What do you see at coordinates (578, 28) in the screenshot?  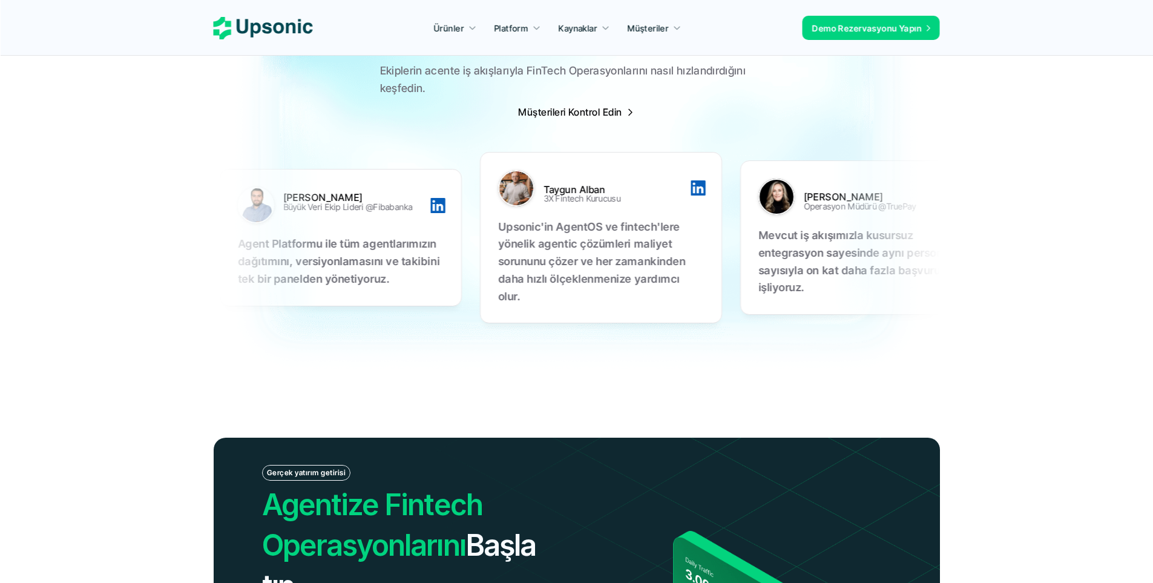 I see `font: Kaynaklar` at bounding box center [578, 28].